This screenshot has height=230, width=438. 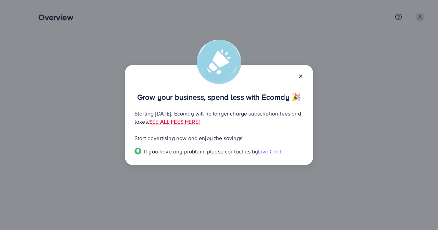 I want to click on span: Live Chat, so click(x=270, y=152).